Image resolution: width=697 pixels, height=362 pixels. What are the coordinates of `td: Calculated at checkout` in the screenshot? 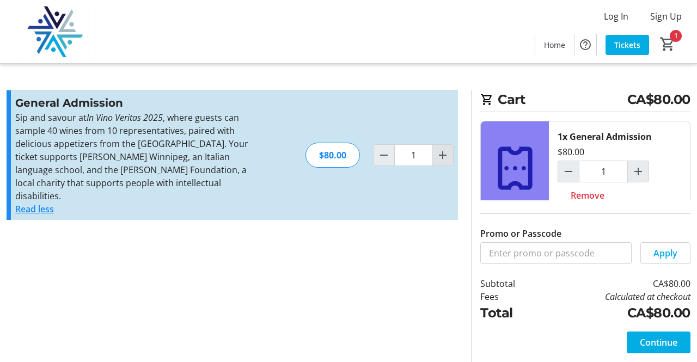 It's located at (616, 297).